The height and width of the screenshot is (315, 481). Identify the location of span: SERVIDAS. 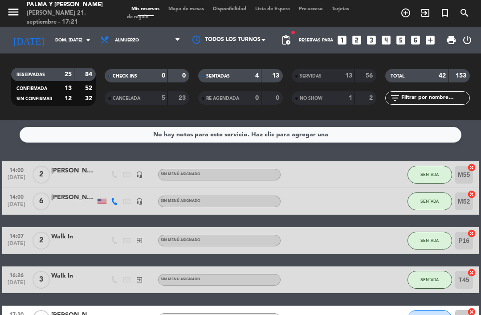
(311, 76).